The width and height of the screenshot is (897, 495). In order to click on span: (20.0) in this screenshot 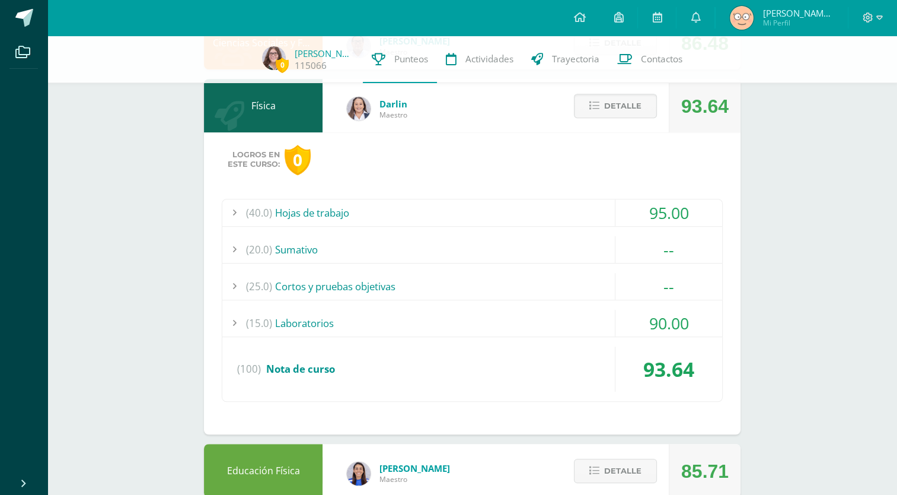, I will do `click(259, 249)`.